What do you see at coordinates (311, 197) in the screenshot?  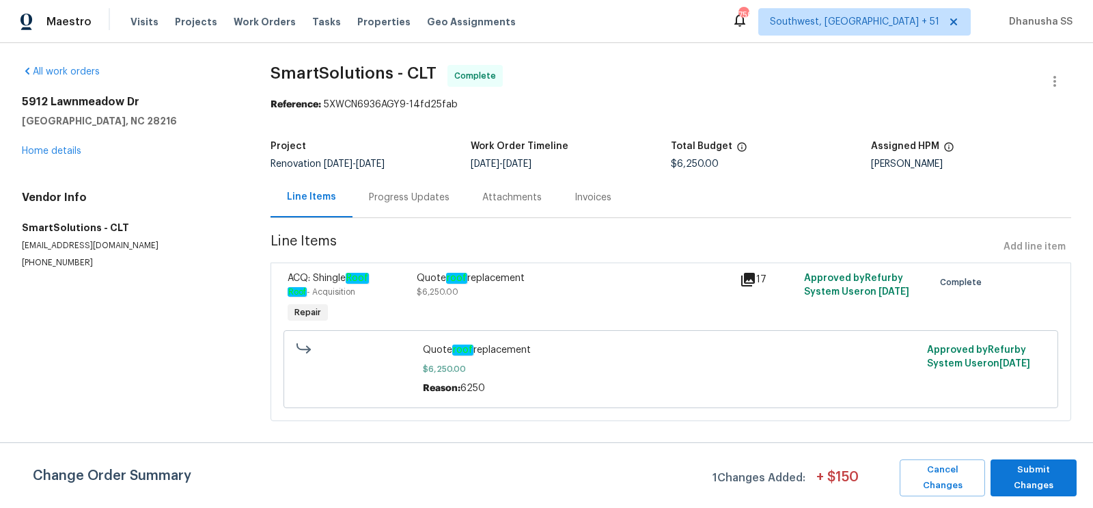 I see `div: Line Items` at bounding box center [311, 197].